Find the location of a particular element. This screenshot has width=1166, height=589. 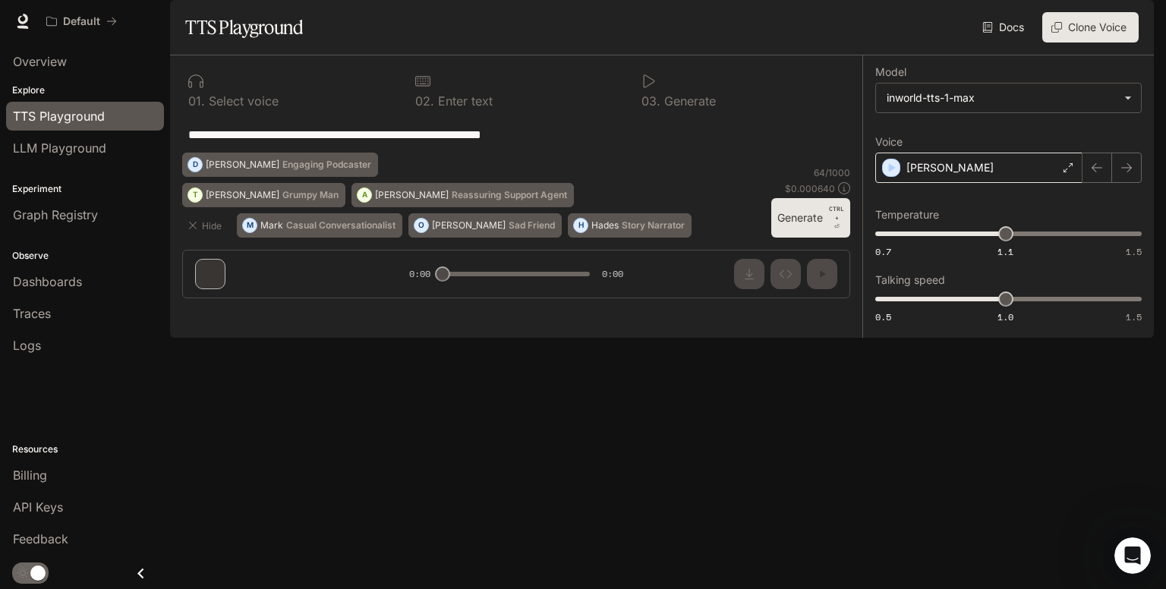

p: 64 / 1000 is located at coordinates (832, 172).